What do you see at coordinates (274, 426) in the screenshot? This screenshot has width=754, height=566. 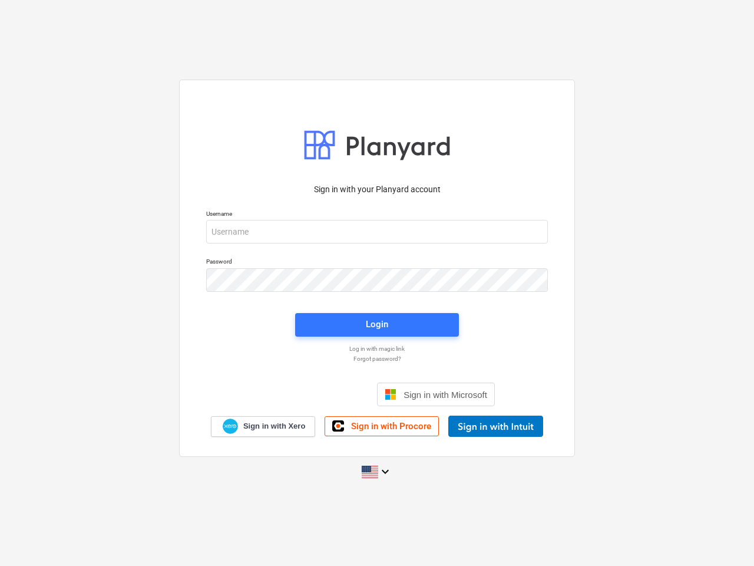 I see `span: Sign in with Xero` at bounding box center [274, 426].